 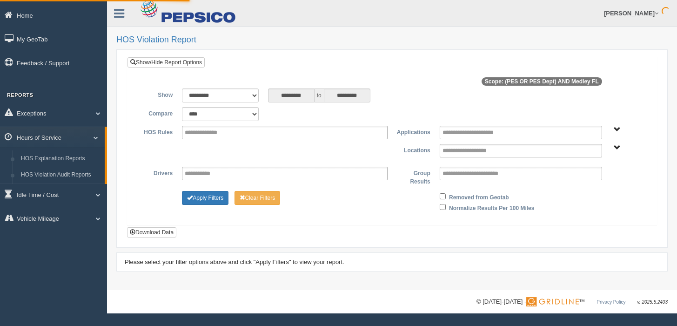 I want to click on a: HOS Explanation Reports, so click(x=60, y=159).